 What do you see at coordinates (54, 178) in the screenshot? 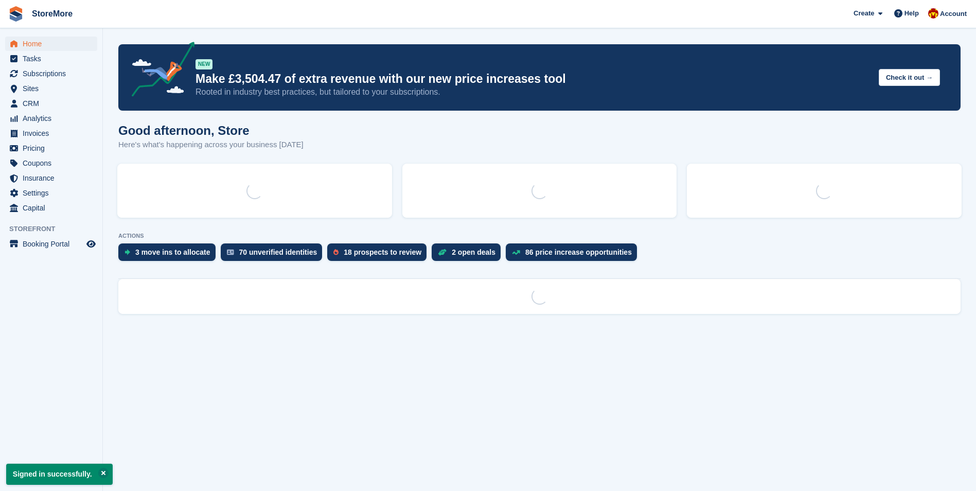
I see `span: Insurance` at bounding box center [54, 178].